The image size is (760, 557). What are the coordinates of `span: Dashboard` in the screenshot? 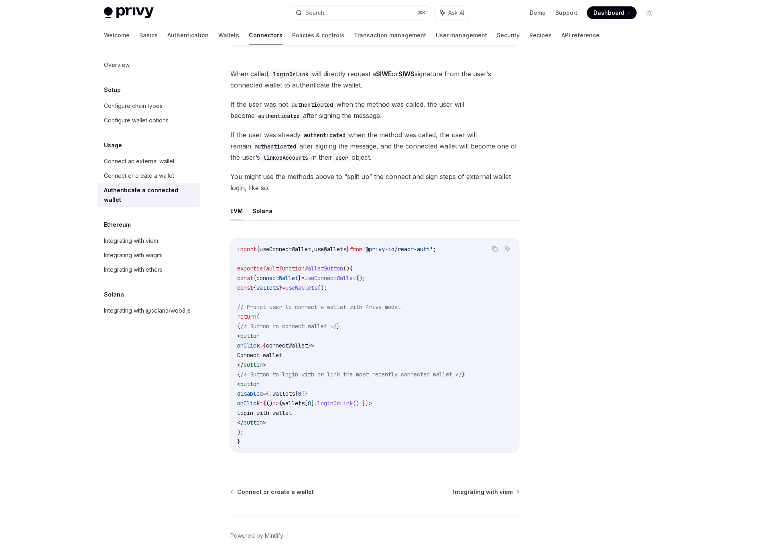 It's located at (608, 13).